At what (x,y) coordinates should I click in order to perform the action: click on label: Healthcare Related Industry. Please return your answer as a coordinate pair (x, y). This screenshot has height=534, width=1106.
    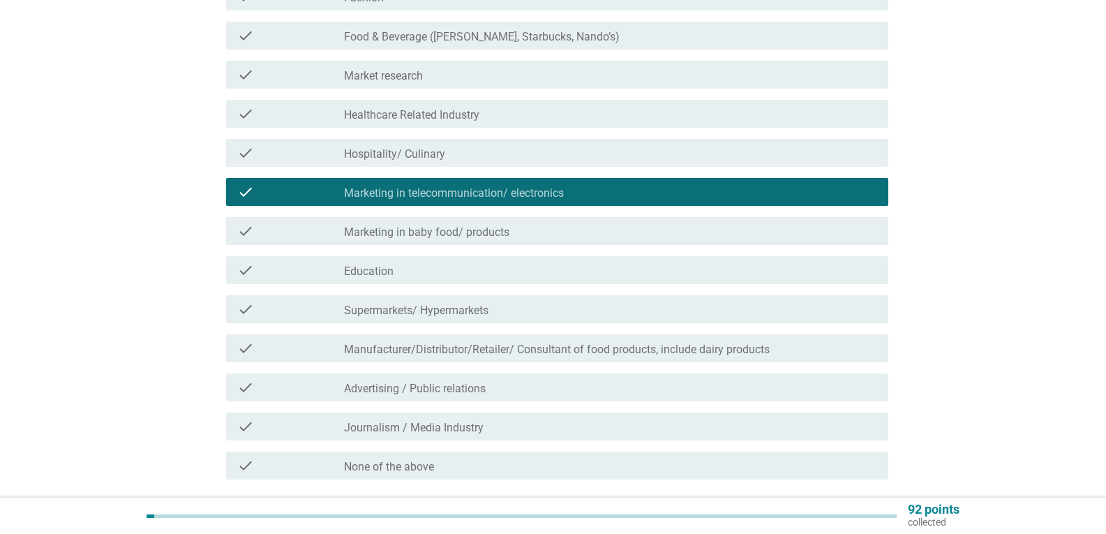
    Looking at the image, I should click on (412, 115).